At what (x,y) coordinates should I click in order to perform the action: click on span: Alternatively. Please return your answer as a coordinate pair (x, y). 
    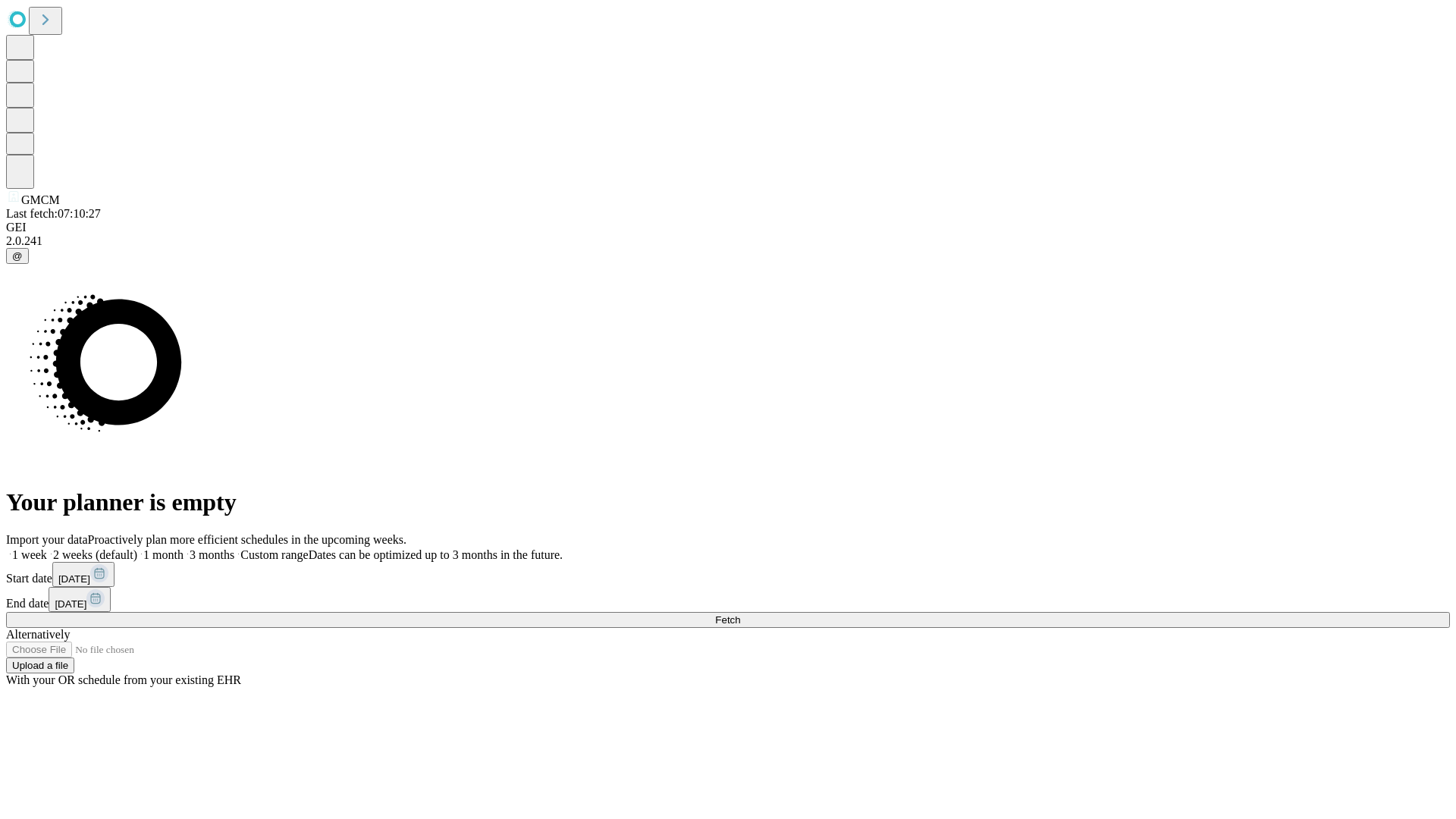
    Looking at the image, I should click on (38, 634).